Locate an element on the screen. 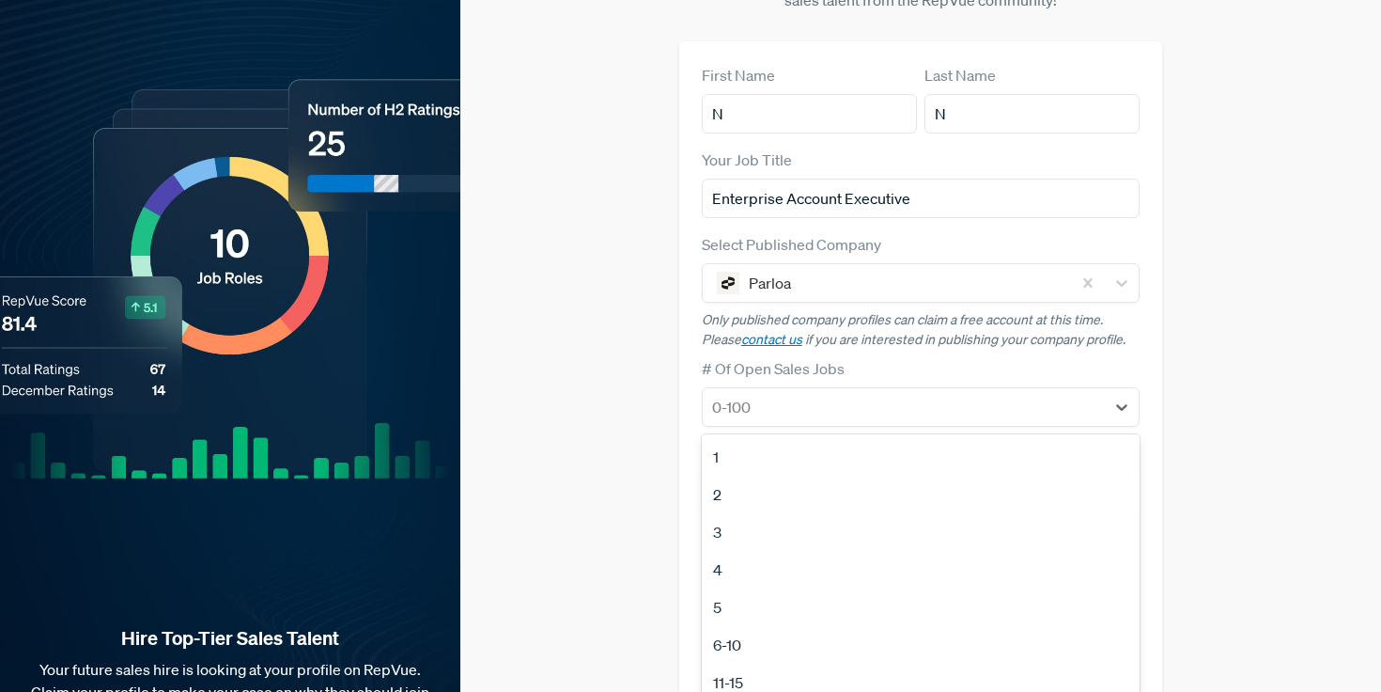 The height and width of the screenshot is (692, 1381). label: Your Job Title is located at coordinates (747, 160).